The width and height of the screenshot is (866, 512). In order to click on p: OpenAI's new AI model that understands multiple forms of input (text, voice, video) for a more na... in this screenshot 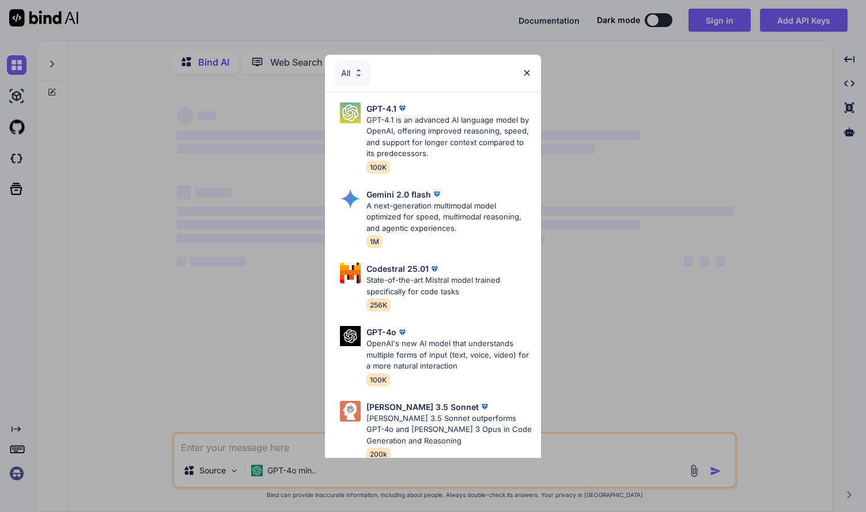, I will do `click(449, 355)`.